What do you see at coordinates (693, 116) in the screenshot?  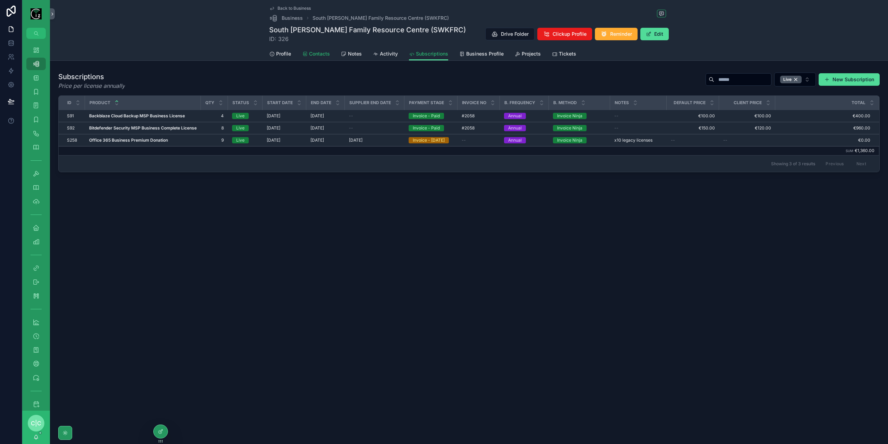 I see `a: €100.00` at bounding box center [693, 116].